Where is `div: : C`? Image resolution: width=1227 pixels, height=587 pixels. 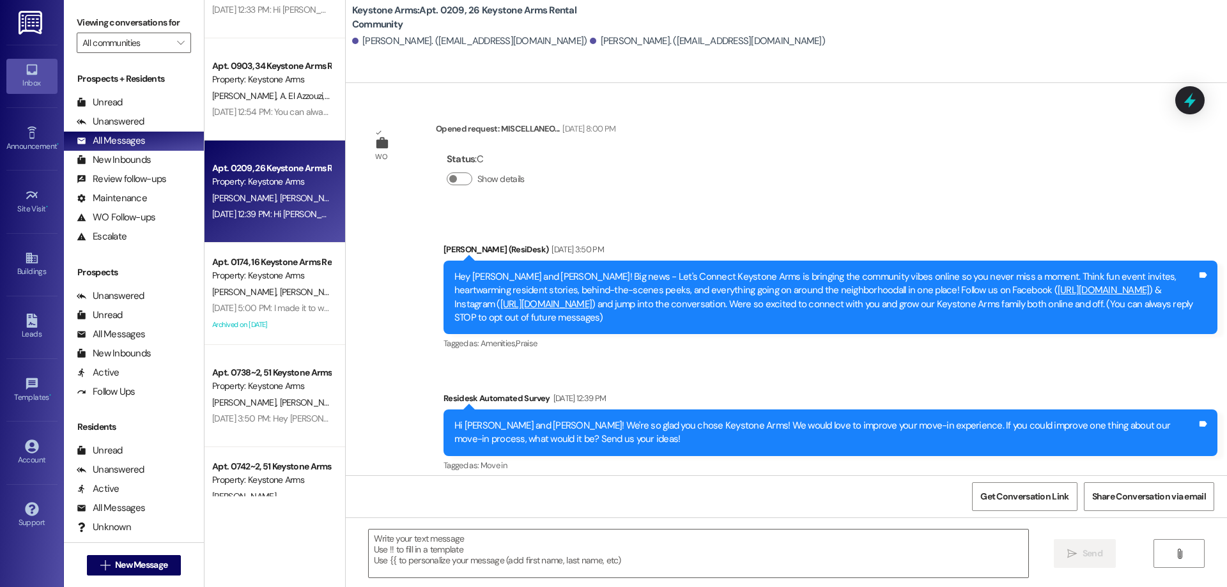
div: : C is located at coordinates (488, 159).